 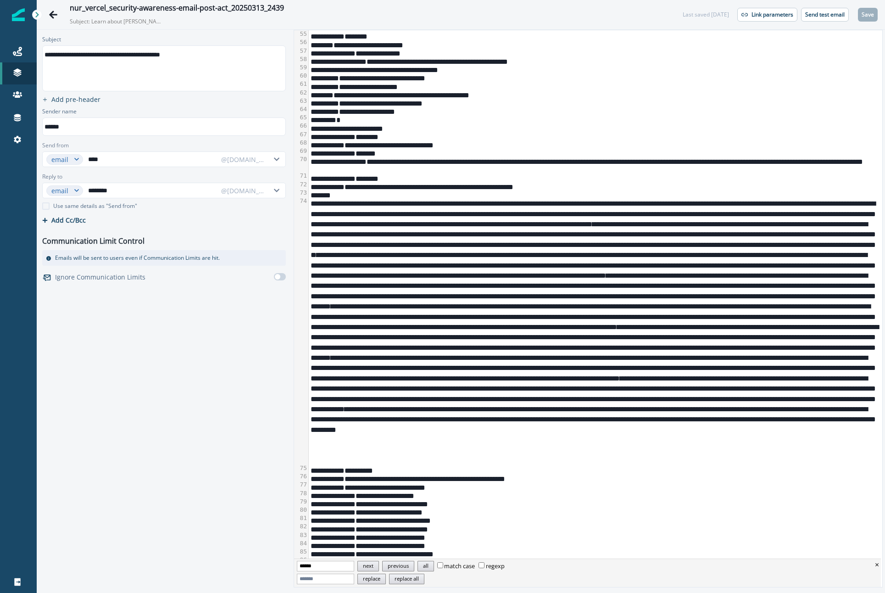 I want to click on div: 56, so click(x=301, y=42).